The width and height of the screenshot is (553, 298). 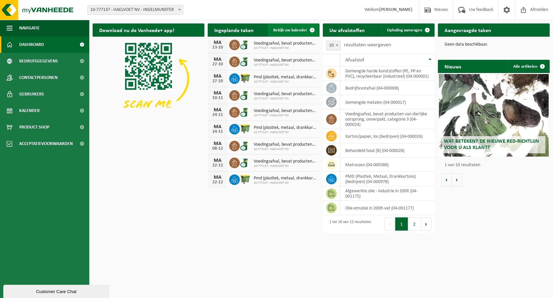 I want to click on span: Acceptatievoorwaarden, so click(x=46, y=144).